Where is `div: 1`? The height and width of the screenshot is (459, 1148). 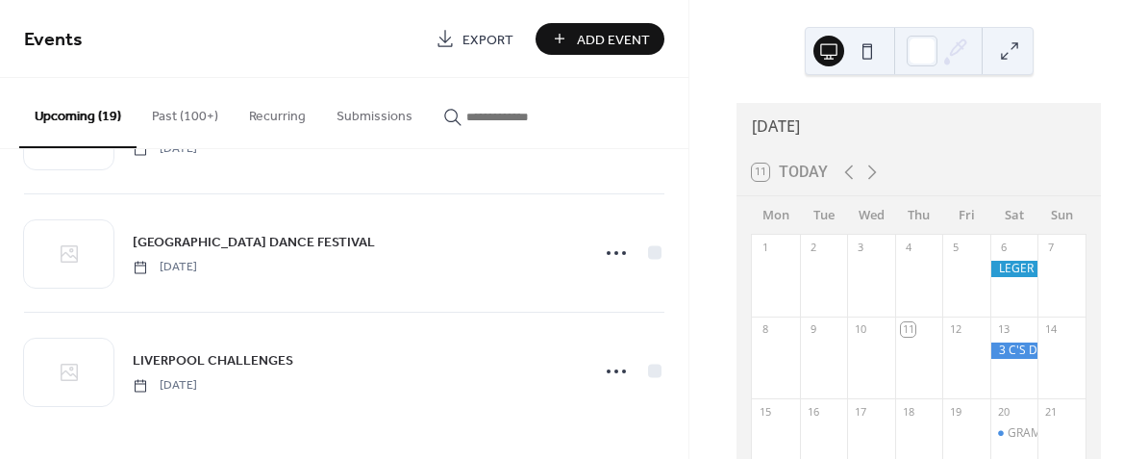 div: 1 is located at coordinates (765, 247).